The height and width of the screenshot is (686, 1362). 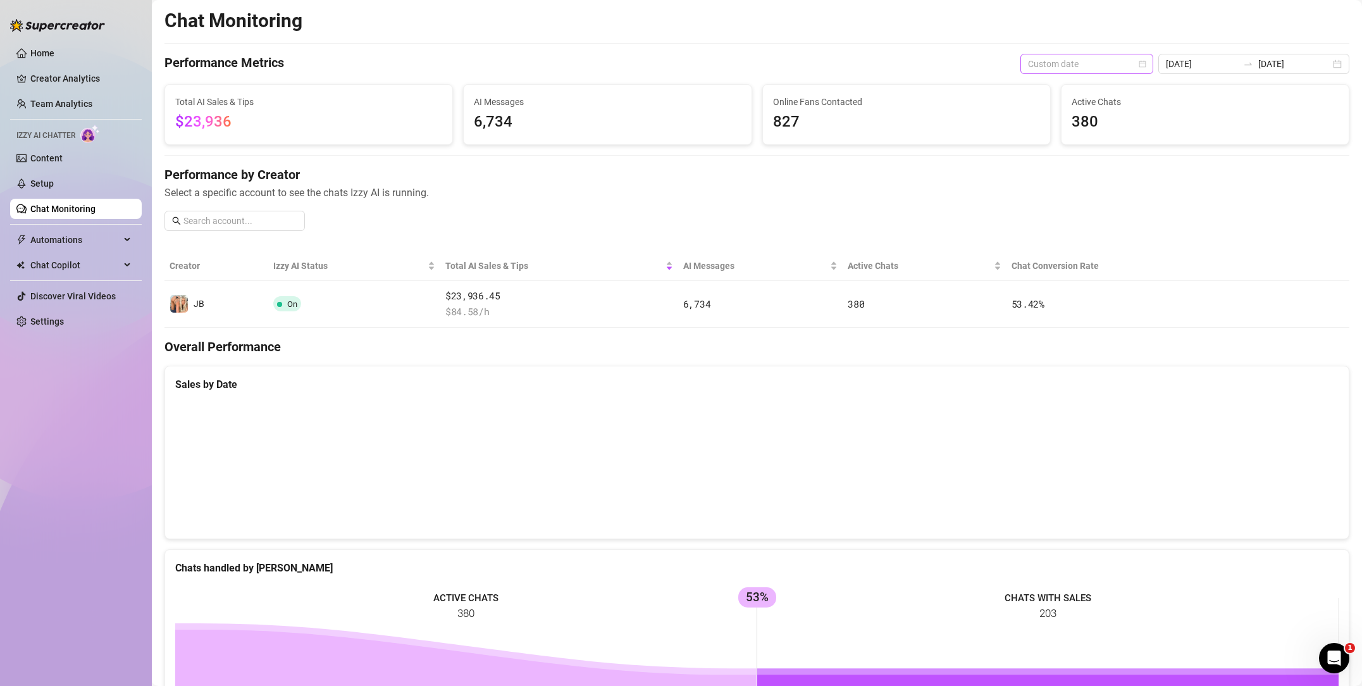 What do you see at coordinates (216, 266) in the screenshot?
I see `th: Creator` at bounding box center [216, 266].